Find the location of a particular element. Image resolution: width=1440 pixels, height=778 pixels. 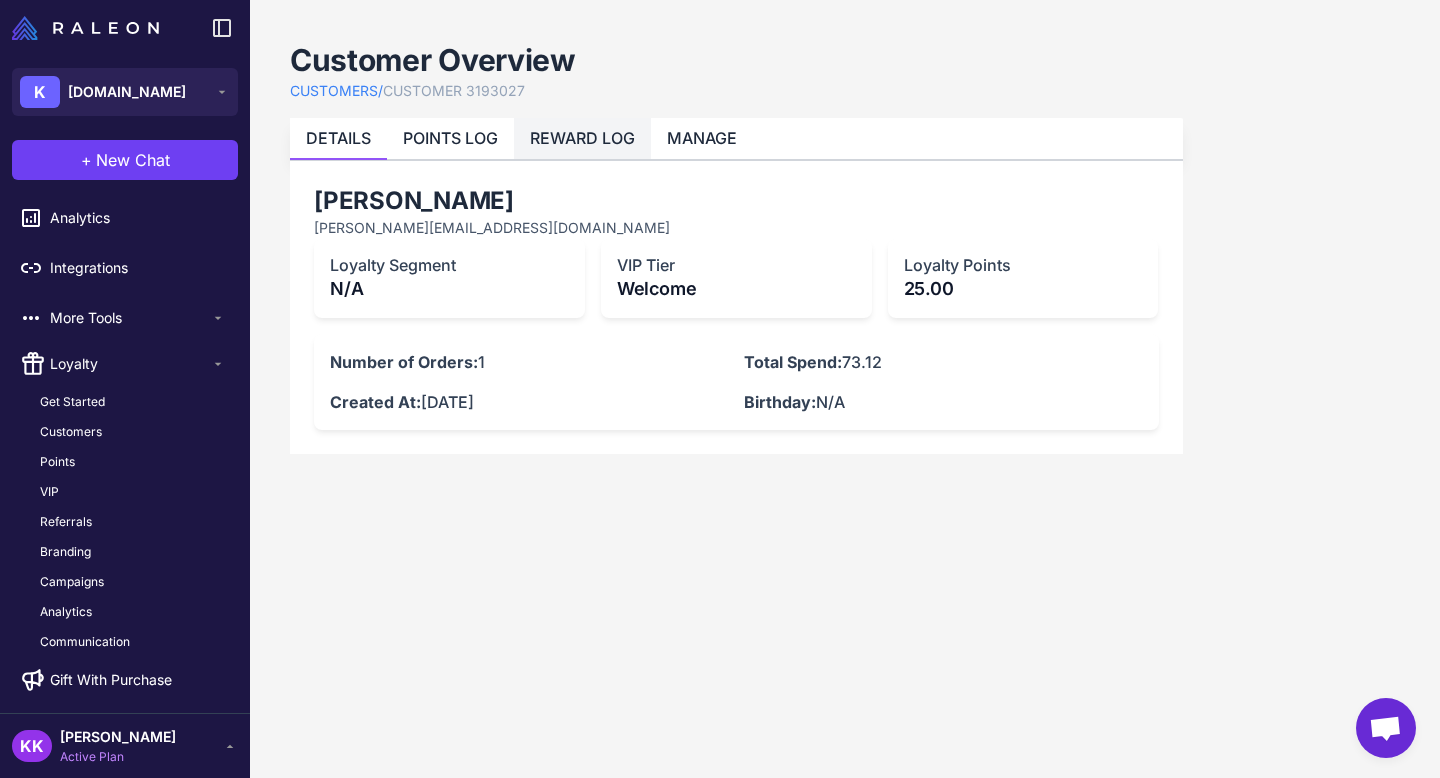

strong: Created At: is located at coordinates (375, 402).